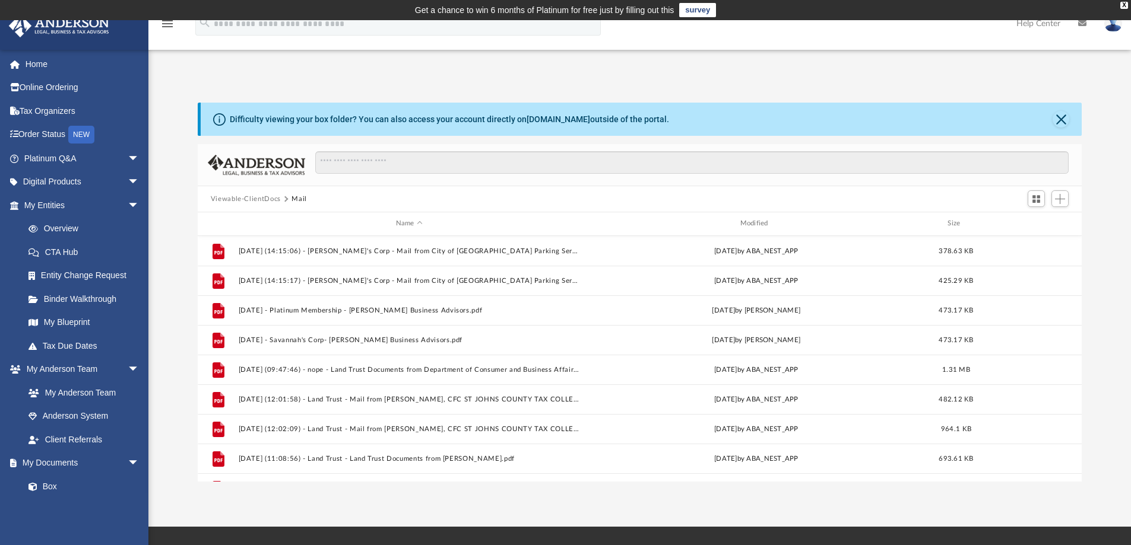 The image size is (1131, 545). What do you see at coordinates (755, 224) in the screenshot?
I see `div: Modified` at bounding box center [755, 224].